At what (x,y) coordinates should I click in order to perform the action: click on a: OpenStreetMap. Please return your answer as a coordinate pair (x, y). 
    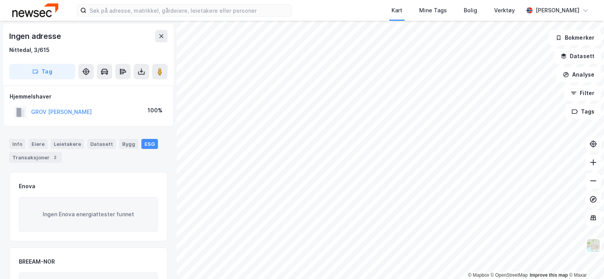
    Looking at the image, I should click on (509, 275).